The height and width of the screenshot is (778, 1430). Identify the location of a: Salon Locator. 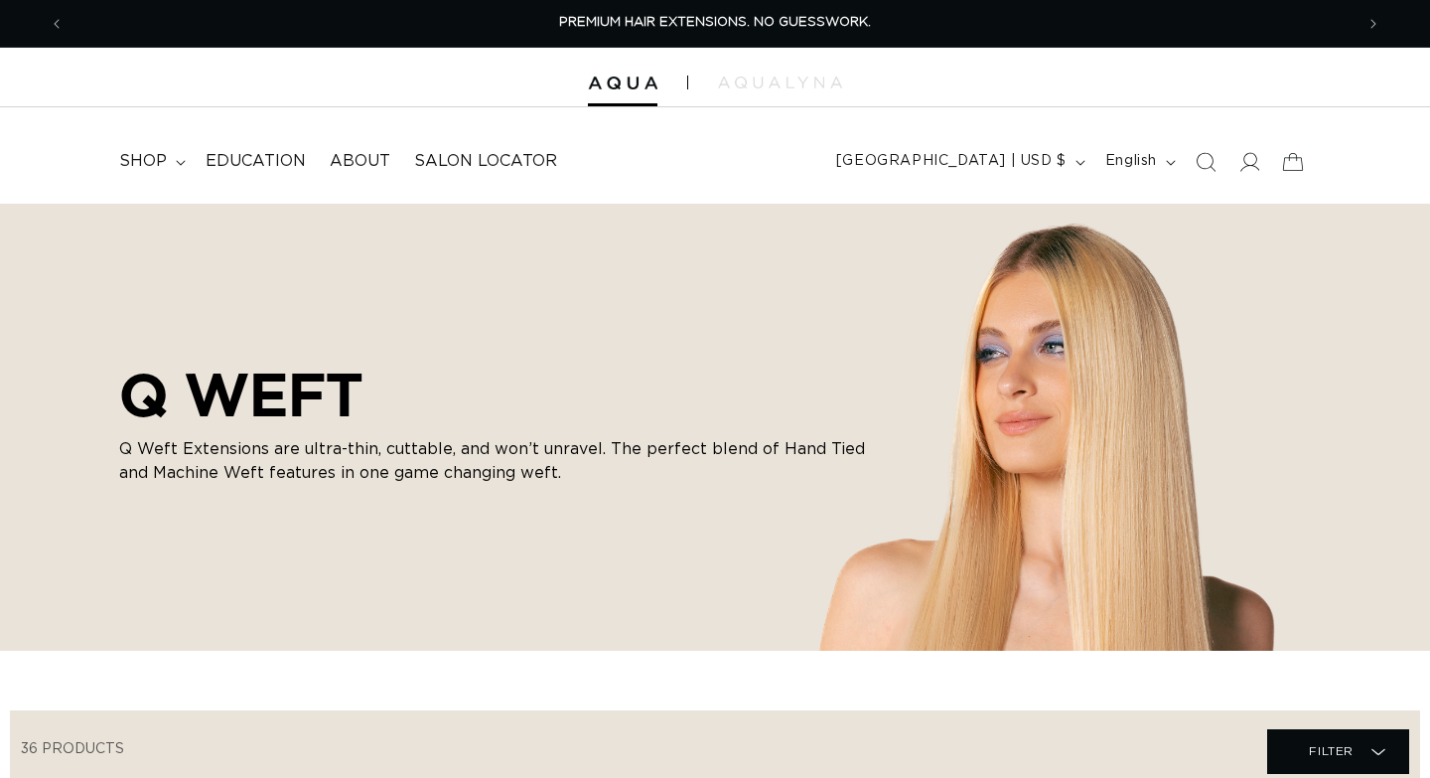
(486, 161).